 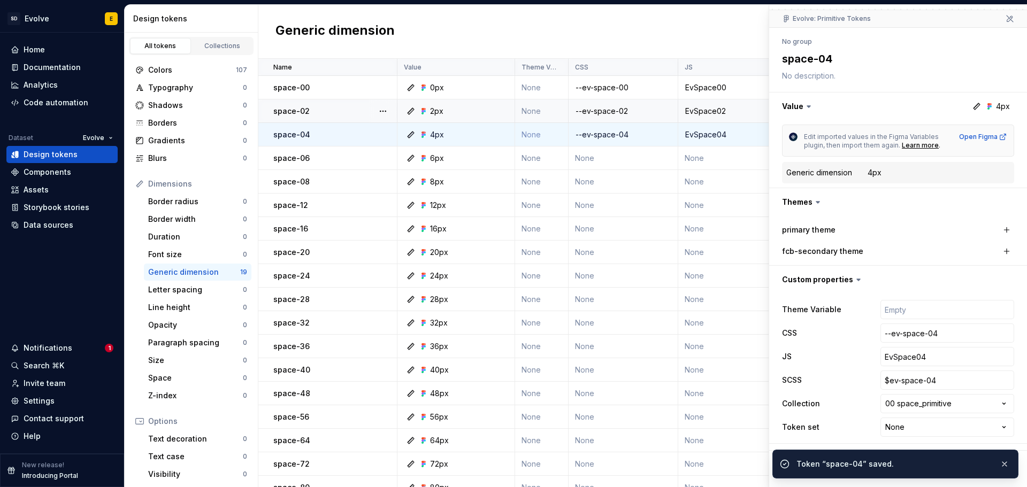 I want to click on a: Duration0, so click(x=197, y=237).